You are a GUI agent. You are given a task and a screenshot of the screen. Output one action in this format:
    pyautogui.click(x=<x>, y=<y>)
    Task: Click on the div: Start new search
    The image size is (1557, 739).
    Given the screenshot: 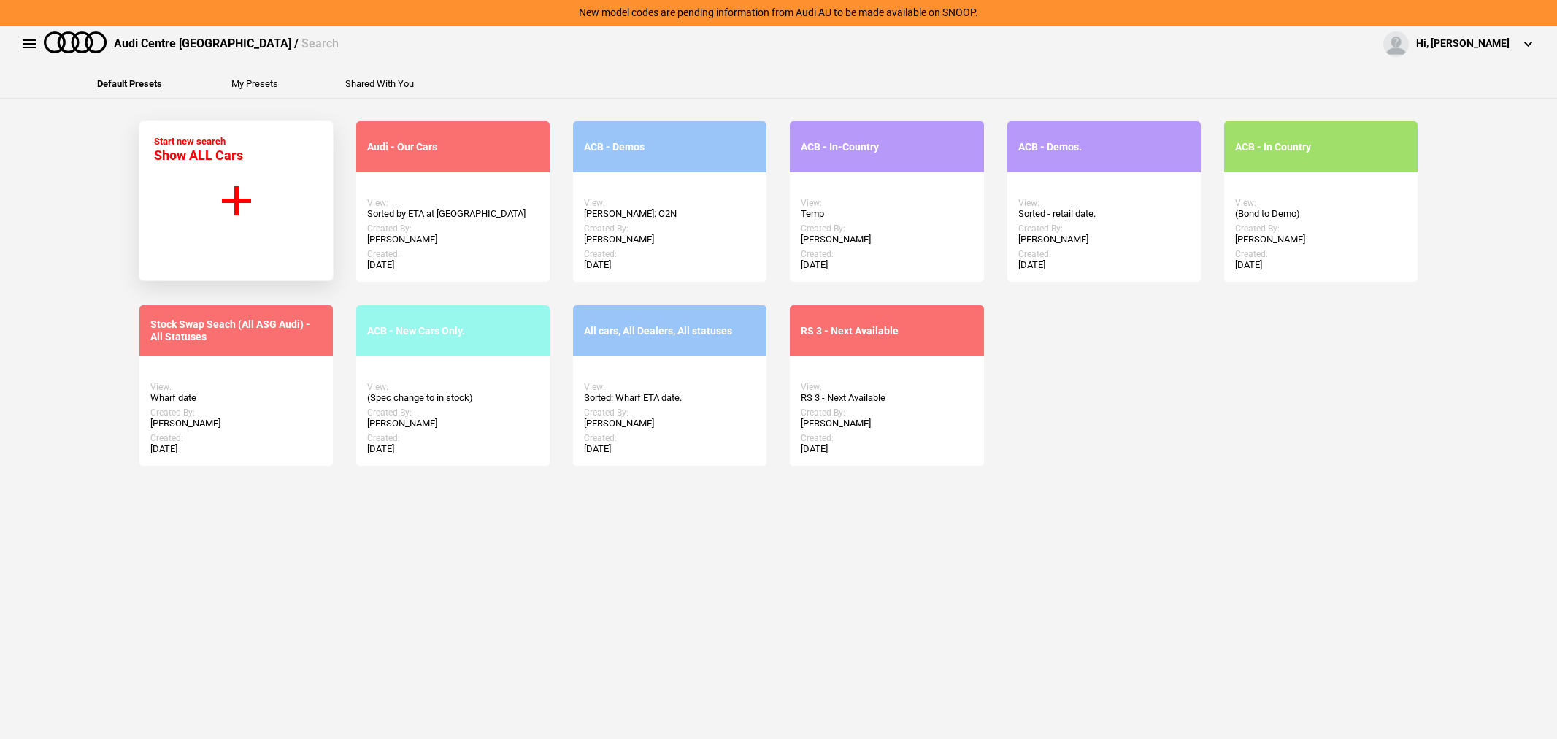 What is the action you would take?
    pyautogui.click(x=199, y=149)
    